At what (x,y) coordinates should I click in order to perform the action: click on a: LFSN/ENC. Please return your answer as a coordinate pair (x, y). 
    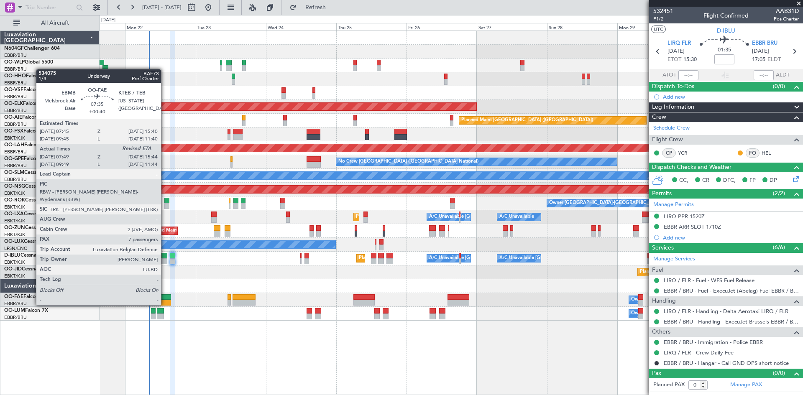
    Looking at the image, I should click on (15, 248).